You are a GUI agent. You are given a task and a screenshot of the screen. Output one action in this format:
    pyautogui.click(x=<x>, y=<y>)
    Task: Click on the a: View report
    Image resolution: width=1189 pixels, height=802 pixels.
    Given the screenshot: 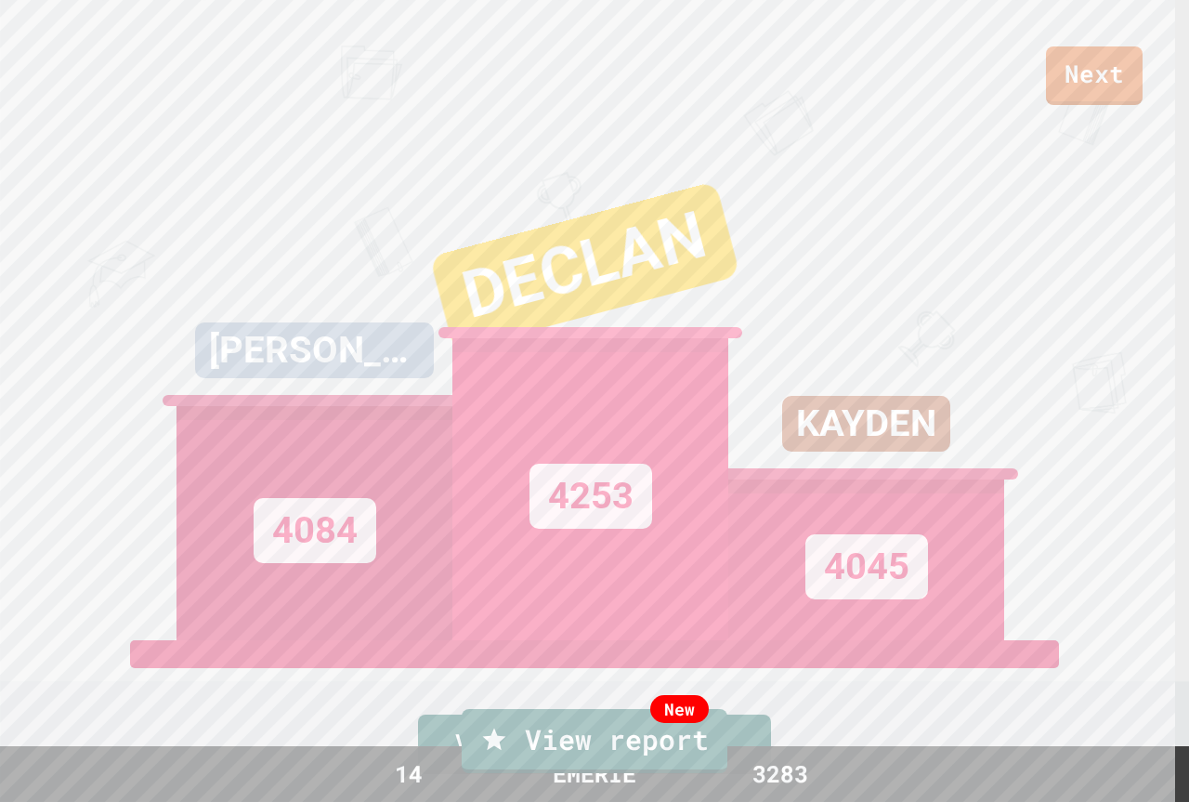 What is the action you would take?
    pyautogui.click(x=595, y=740)
    